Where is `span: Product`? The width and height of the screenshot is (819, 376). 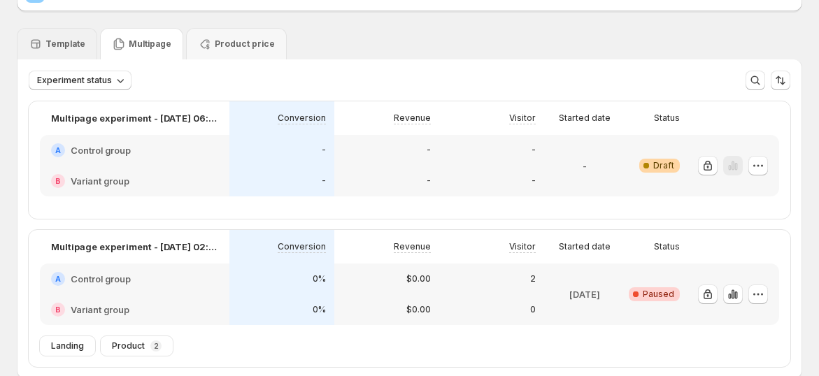
span: Product is located at coordinates (128, 346).